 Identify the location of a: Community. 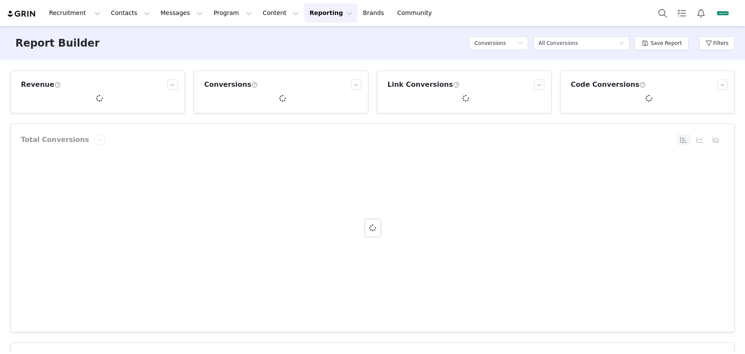
(417, 13).